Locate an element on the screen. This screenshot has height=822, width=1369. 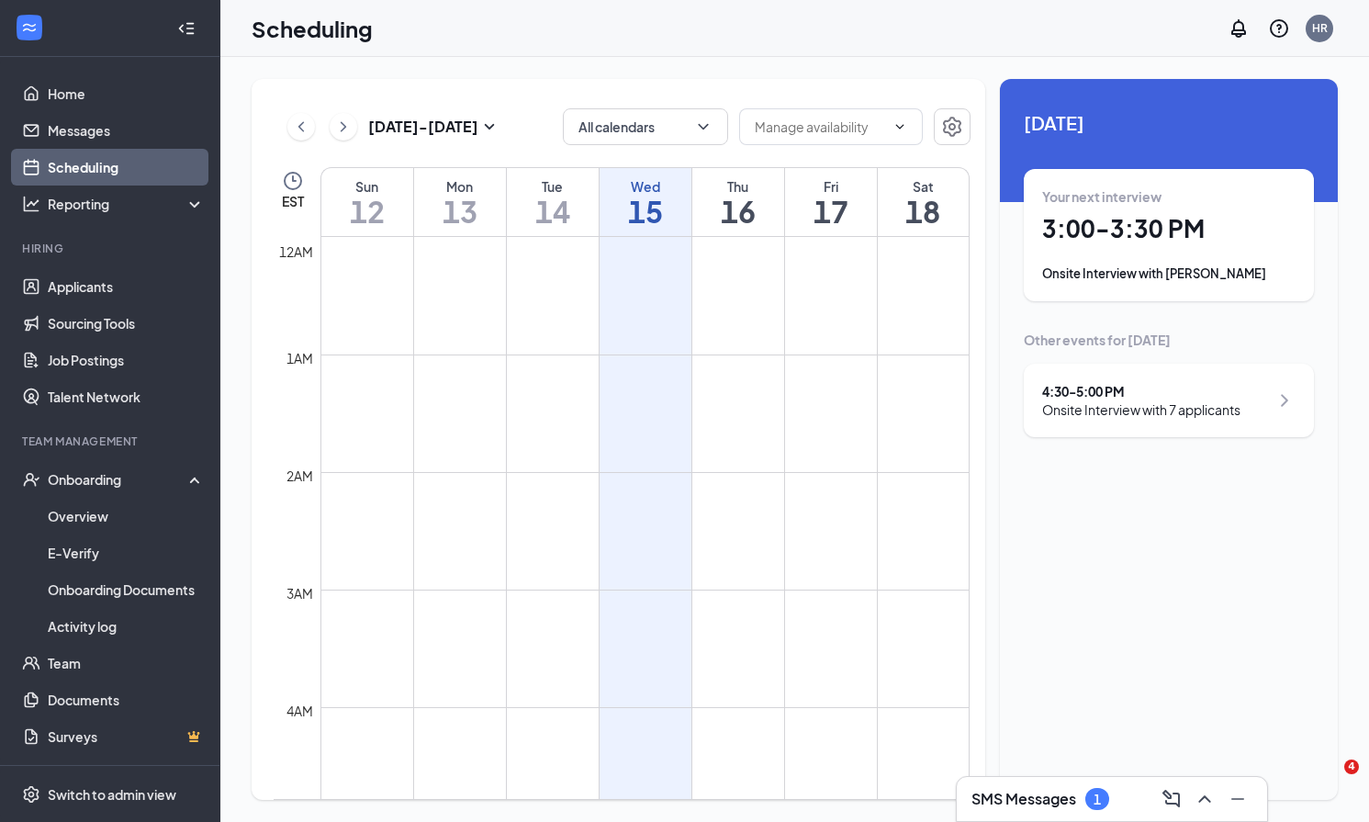
div: 12am is located at coordinates (296, 252).